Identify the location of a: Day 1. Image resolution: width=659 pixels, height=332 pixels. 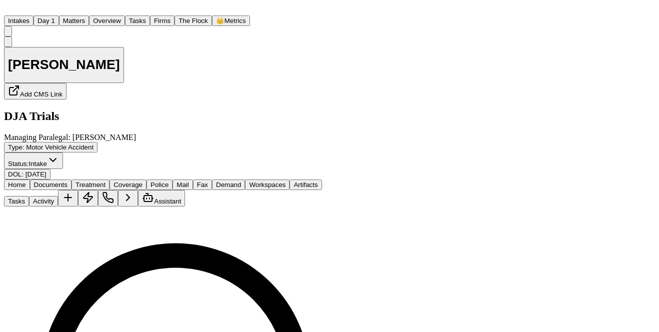
(46, 20).